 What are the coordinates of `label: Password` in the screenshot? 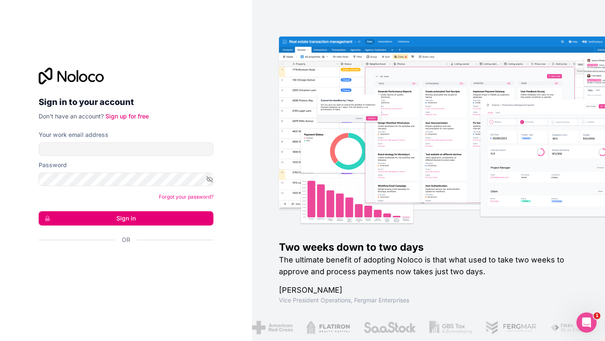 It's located at (53, 165).